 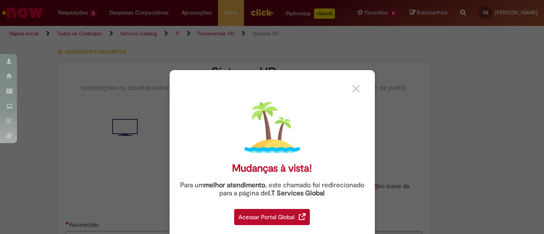 I want to click on strong: melhor atendimento, so click(x=235, y=185).